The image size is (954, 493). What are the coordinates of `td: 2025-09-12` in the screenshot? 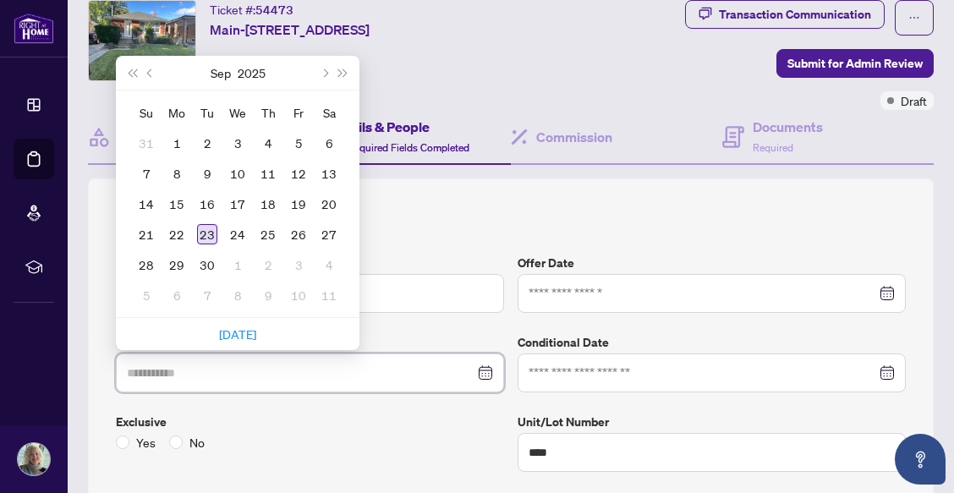 It's located at (299, 173).